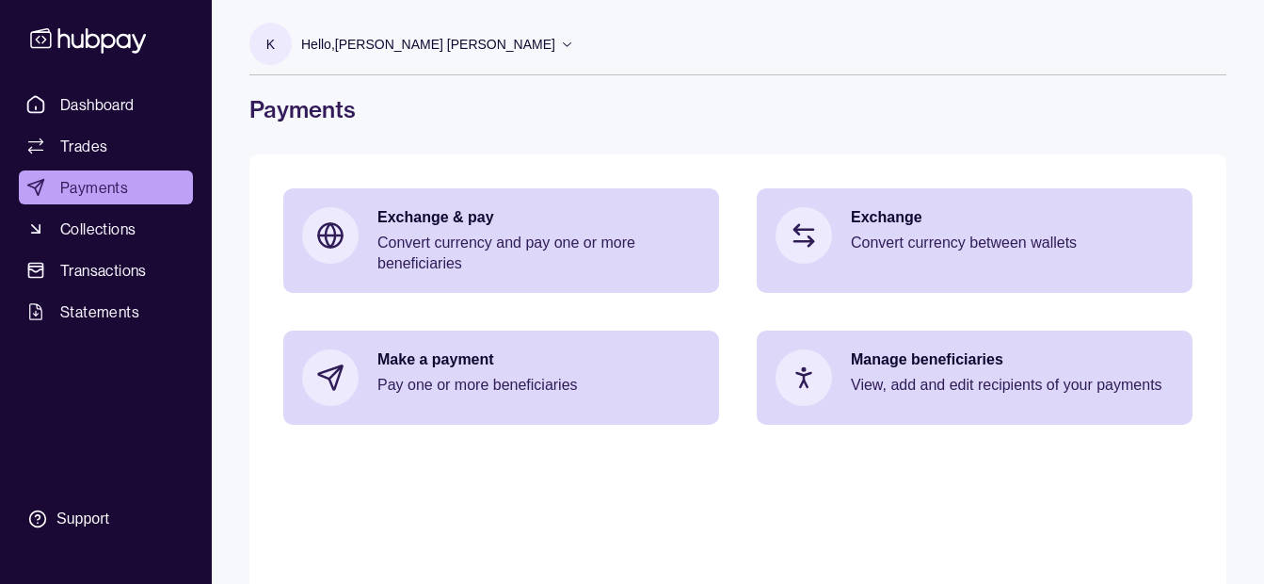 This screenshot has height=584, width=1264. Describe the element at coordinates (974, 235) in the screenshot. I see `a: ExchangeConvert currency between wallets` at that location.